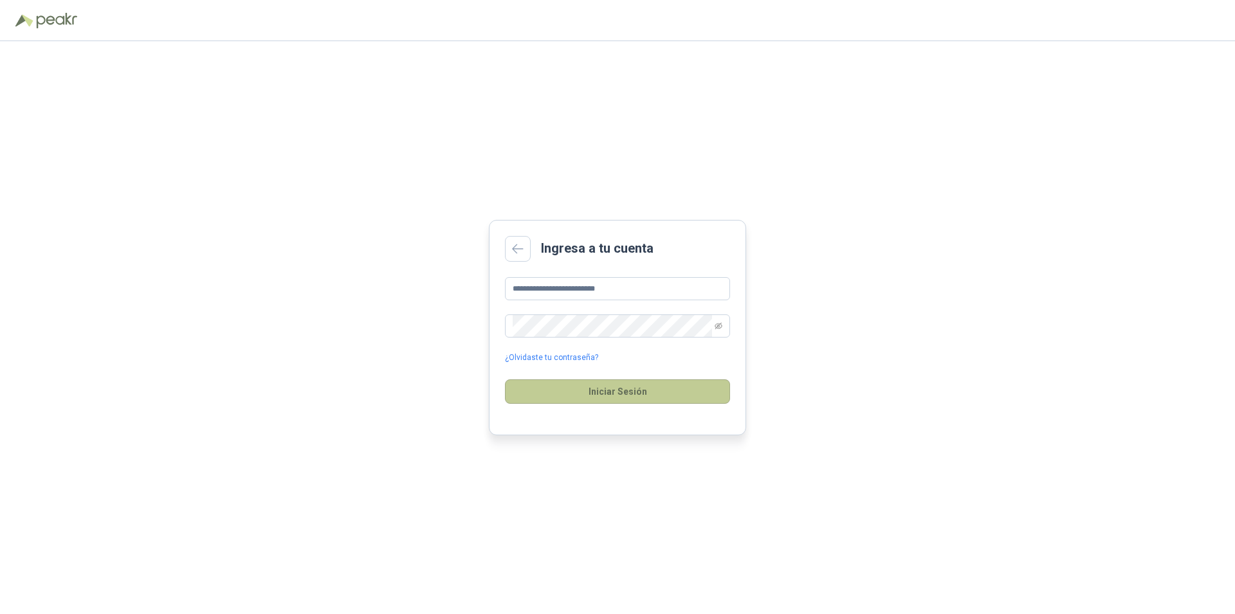 Image resolution: width=1235 pixels, height=614 pixels. Describe the element at coordinates (597, 248) in the screenshot. I see `h2: Ingresa a tu cuenta` at that location.